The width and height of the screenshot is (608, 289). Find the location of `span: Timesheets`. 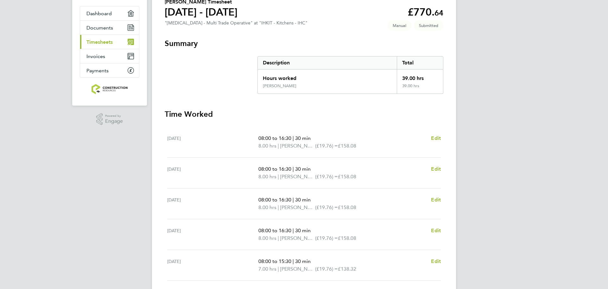

span: Timesheets is located at coordinates (99, 42).